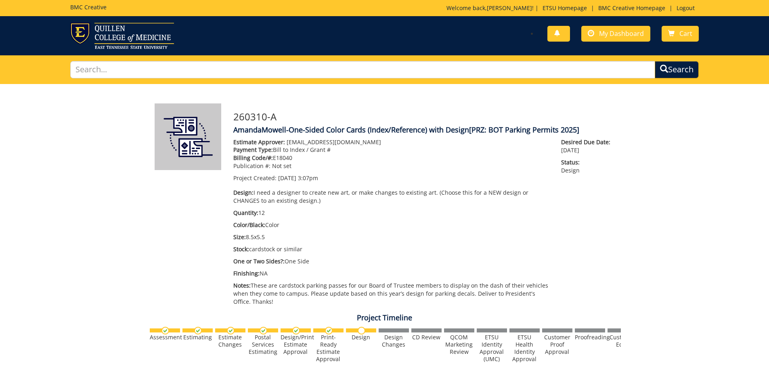 The image size is (769, 368). What do you see at coordinates (255, 178) in the screenshot?
I see `span: Project Created:` at bounding box center [255, 178].